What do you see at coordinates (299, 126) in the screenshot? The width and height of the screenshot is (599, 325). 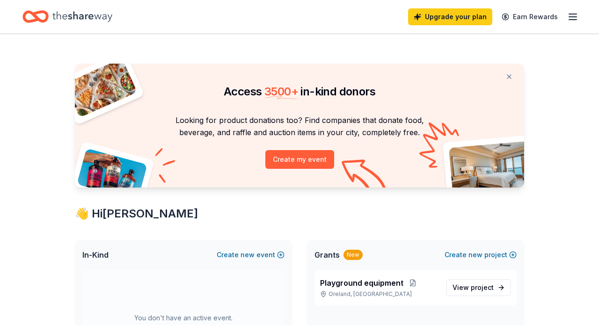 I see `p: Looking for product donations too? Find companies that donate food, beverage, and raffle and auct...` at bounding box center [299, 126].